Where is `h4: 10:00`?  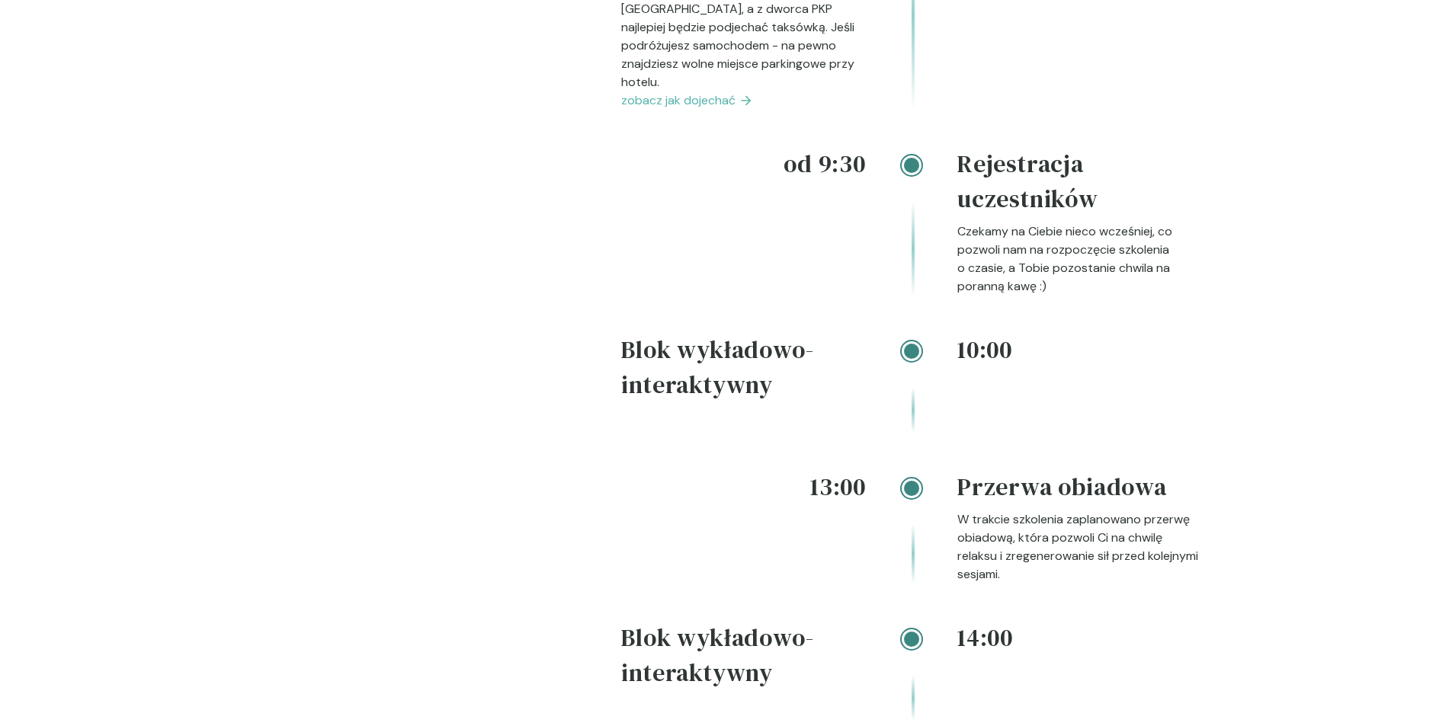 h4: 10:00 is located at coordinates (1079, 350).